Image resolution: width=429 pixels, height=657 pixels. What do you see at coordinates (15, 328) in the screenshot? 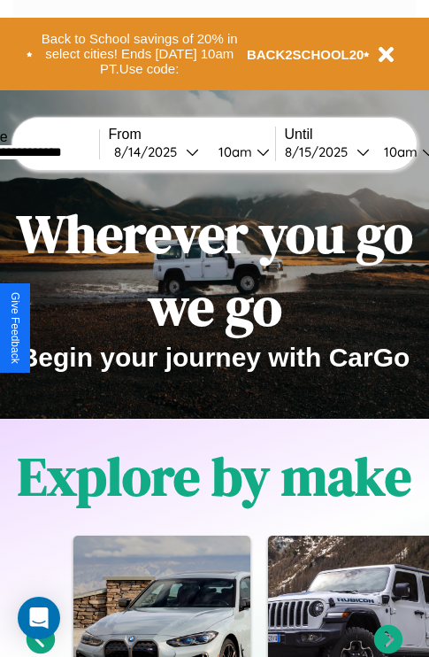
I see `div: Give Feedback` at bounding box center [15, 328].